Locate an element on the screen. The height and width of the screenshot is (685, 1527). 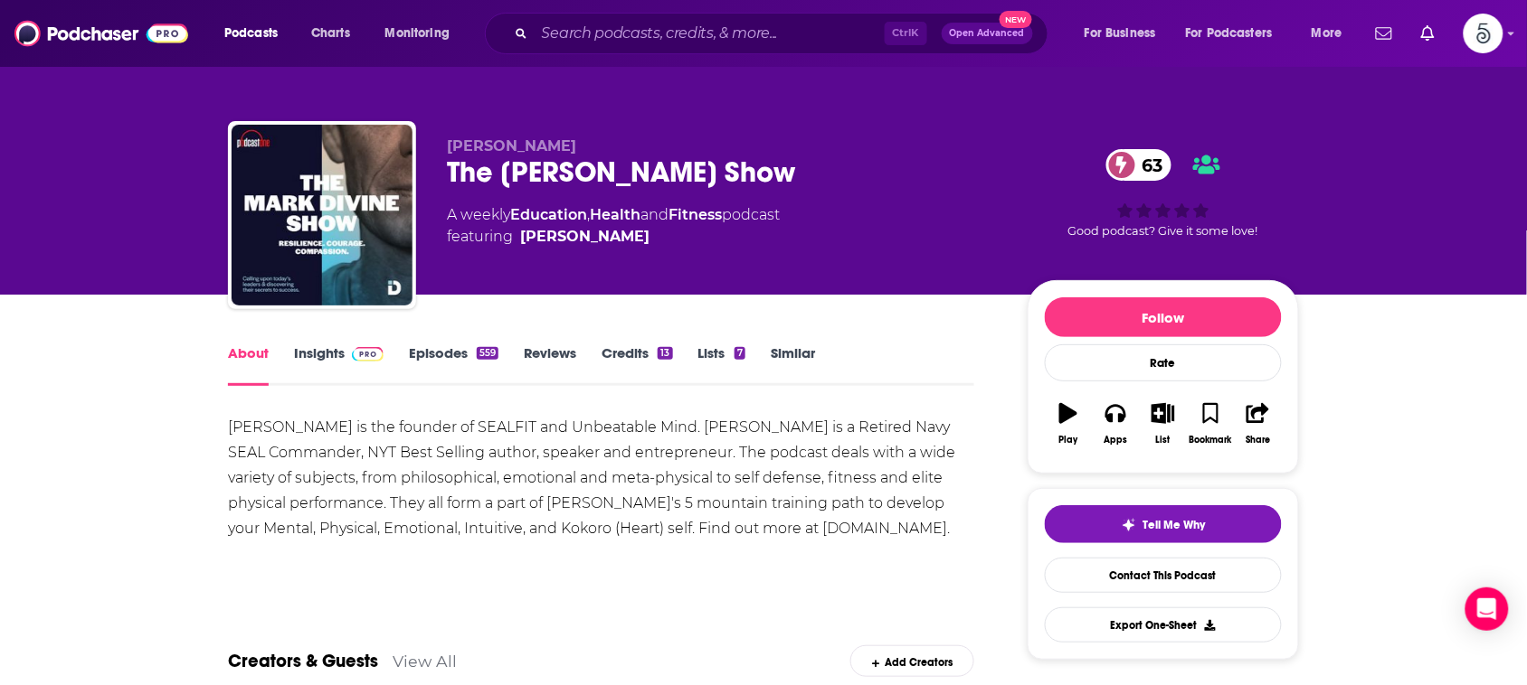
span: Good podcast? Give it some love! is located at coordinates (1163, 231).